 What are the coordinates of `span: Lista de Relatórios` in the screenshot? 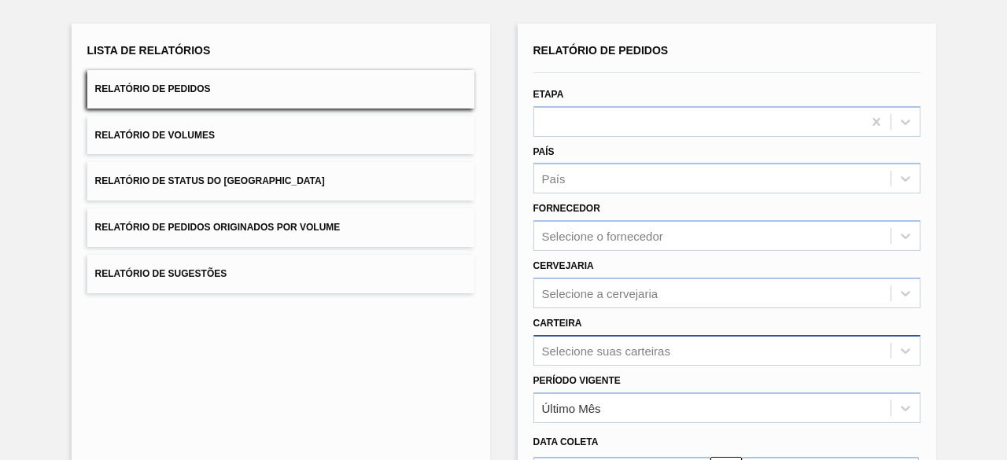 It's located at (149, 50).